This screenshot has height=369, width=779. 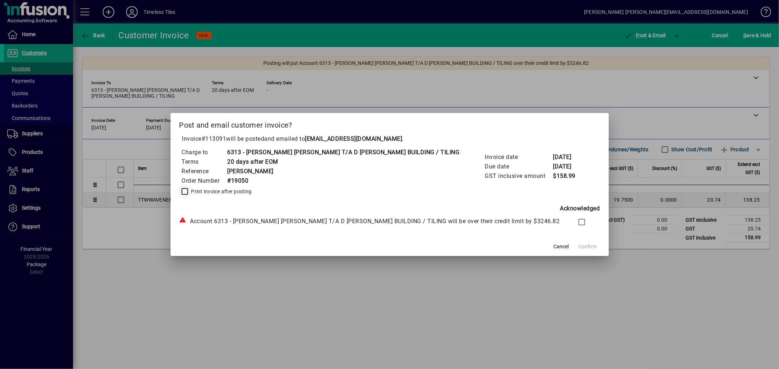 What do you see at coordinates (343, 162) in the screenshot?
I see `td: 20 days after EOM` at bounding box center [343, 162].